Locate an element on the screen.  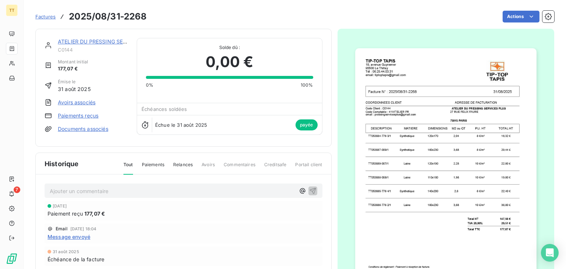
span: C0144 is located at coordinates (93, 50).